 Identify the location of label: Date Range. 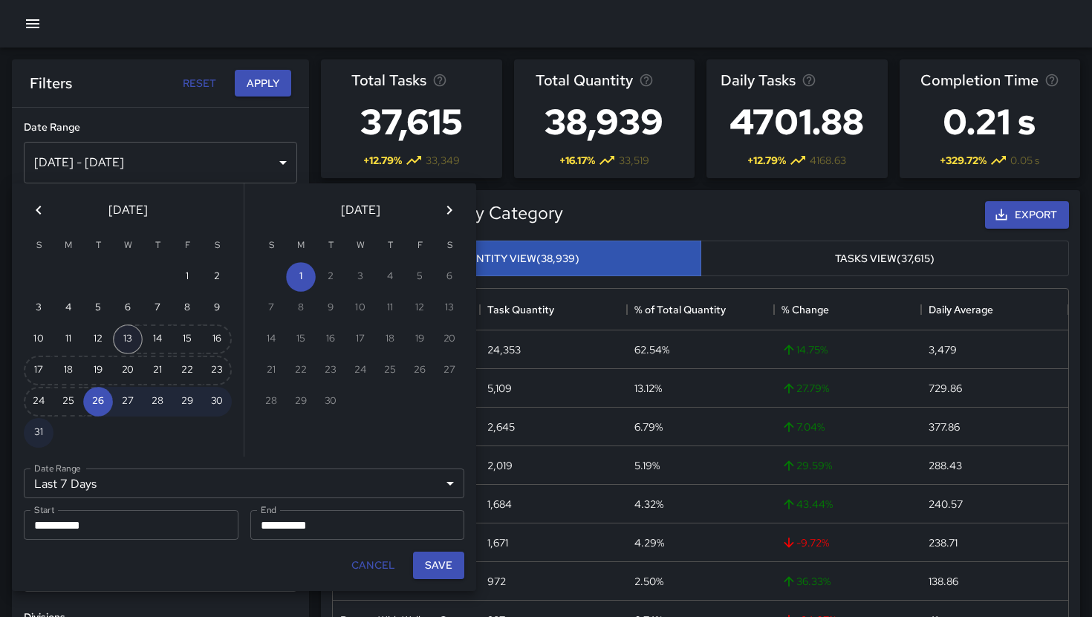
(57, 468).